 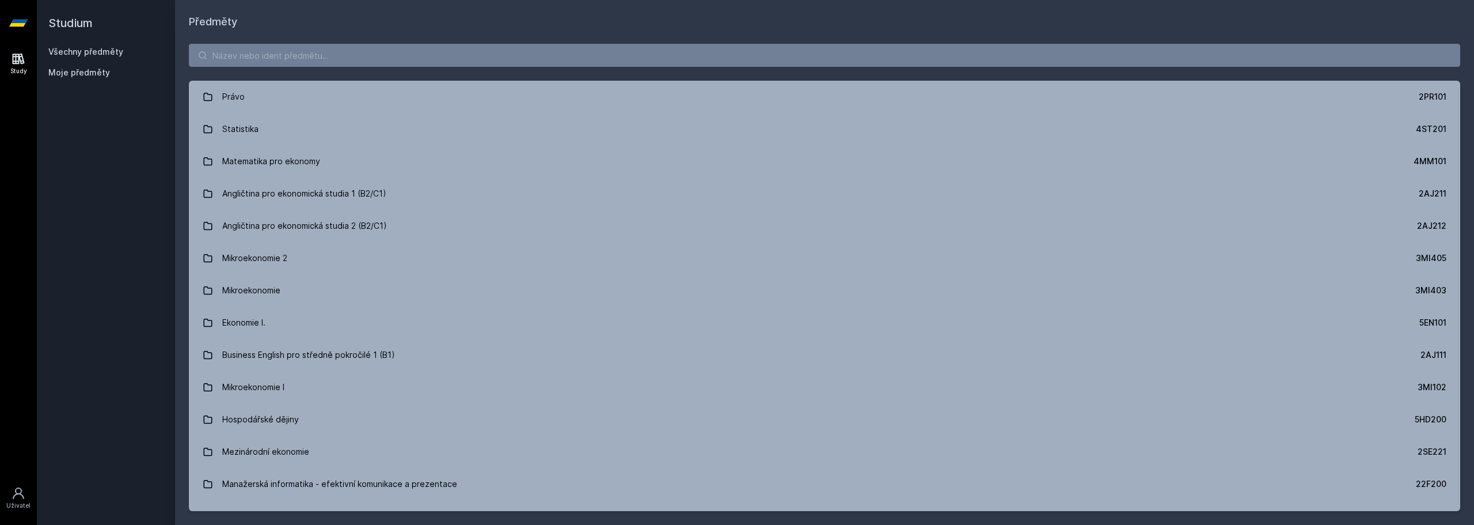 What do you see at coordinates (825, 22) in the screenshot?
I see `h1: Předměty` at bounding box center [825, 22].